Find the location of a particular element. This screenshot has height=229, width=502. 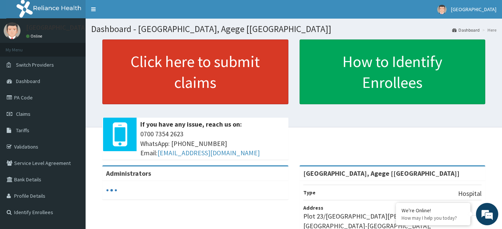

div: We're Online! is located at coordinates (433, 210).